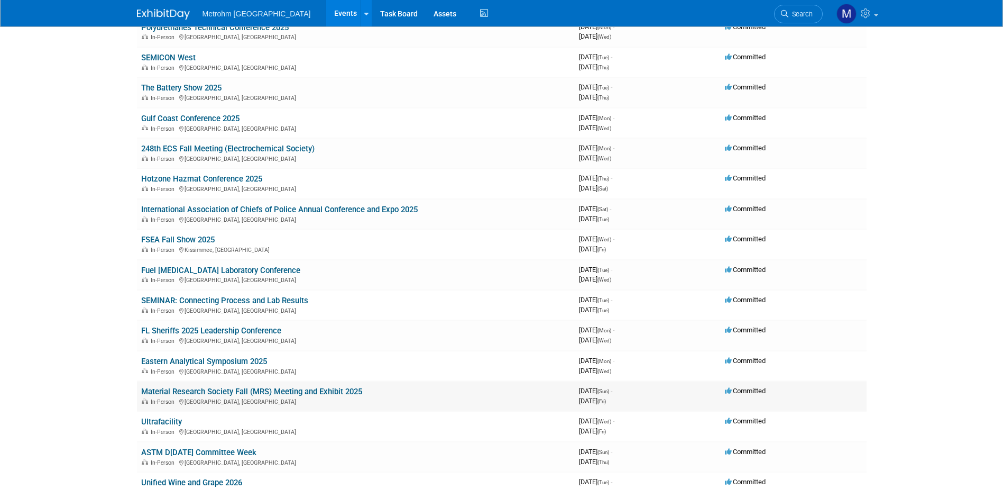 The image size is (1003, 489). I want to click on span: Search, so click(801, 14).